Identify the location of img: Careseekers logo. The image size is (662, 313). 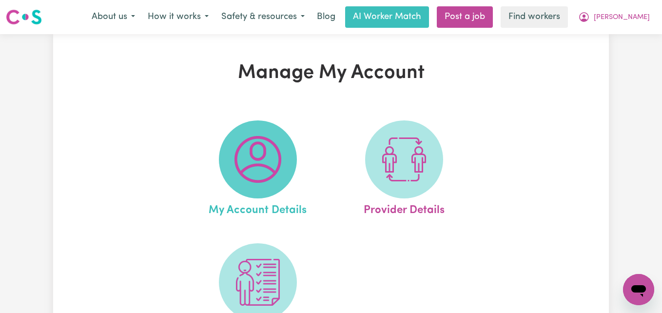
(24, 17).